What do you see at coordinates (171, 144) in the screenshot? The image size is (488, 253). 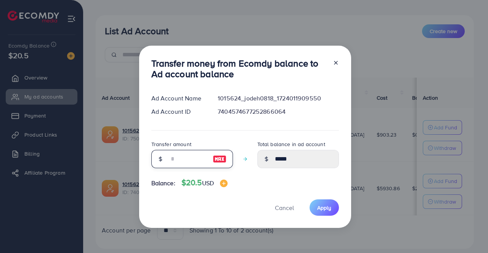 I see `label: Transfer amount` at bounding box center [171, 144].